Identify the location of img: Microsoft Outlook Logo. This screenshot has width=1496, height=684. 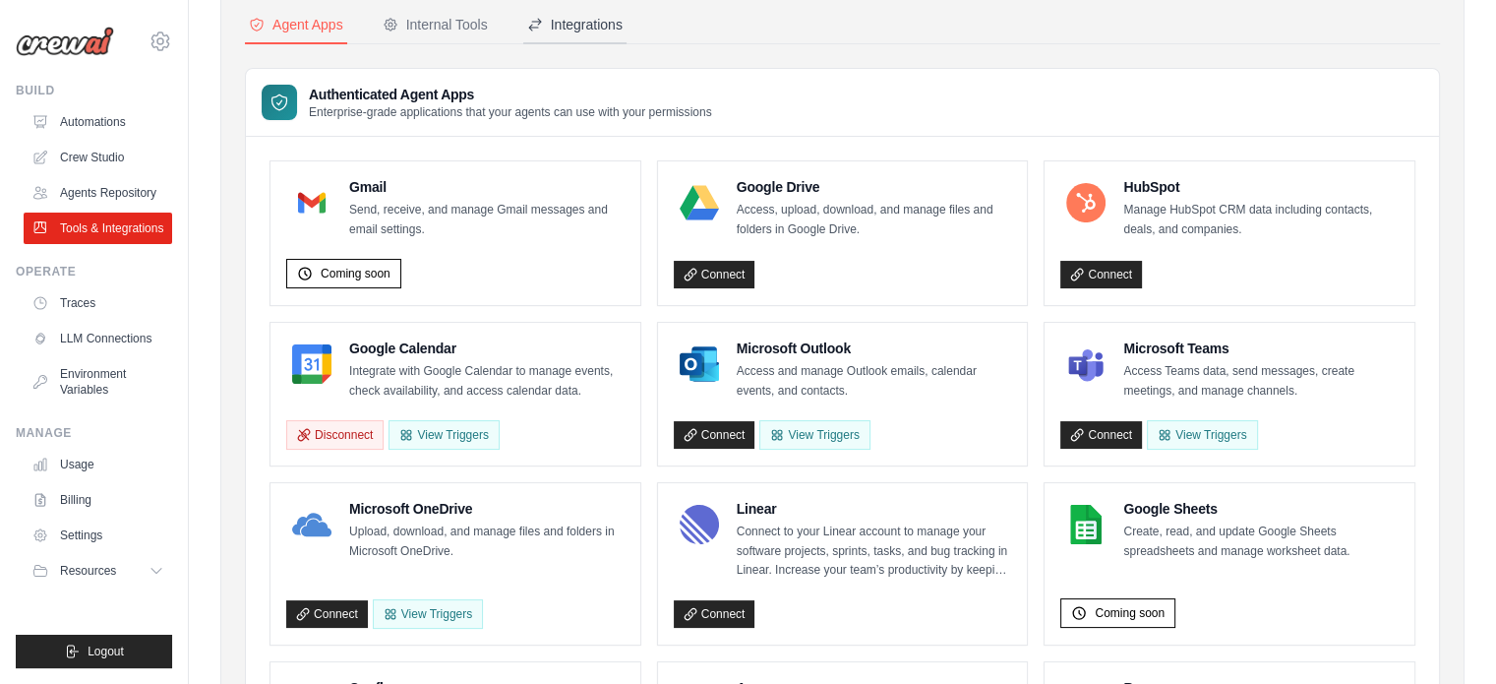
(699, 364).